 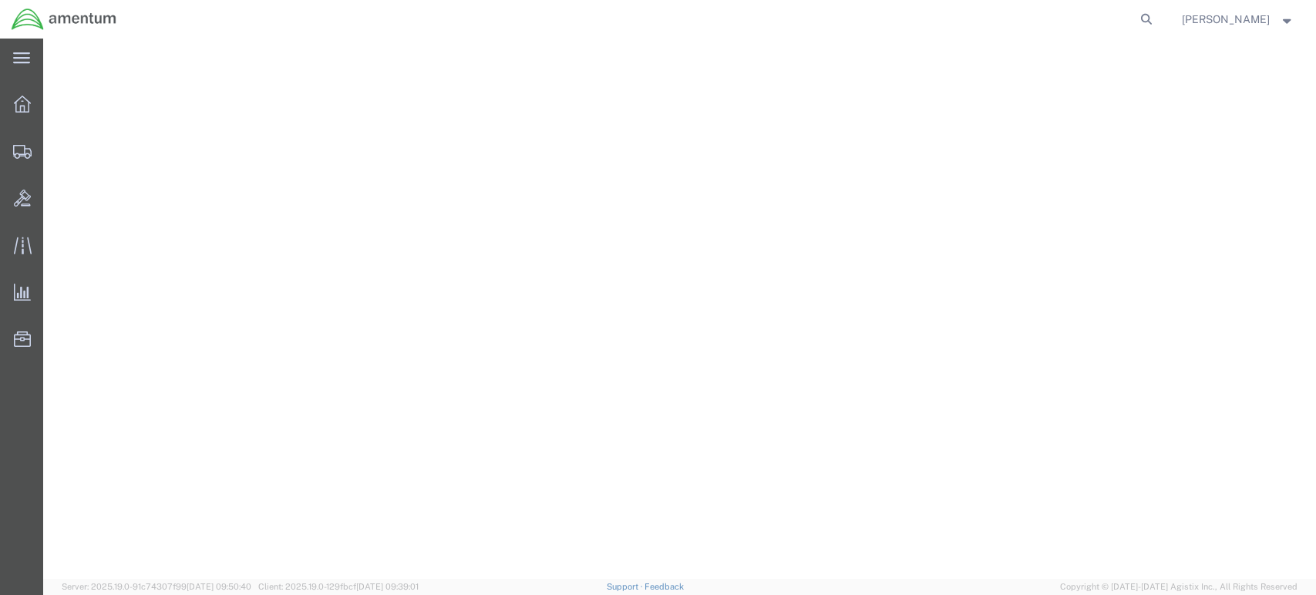 I want to click on span: Server: 2025.19.0-91c74307f99, so click(x=156, y=587).